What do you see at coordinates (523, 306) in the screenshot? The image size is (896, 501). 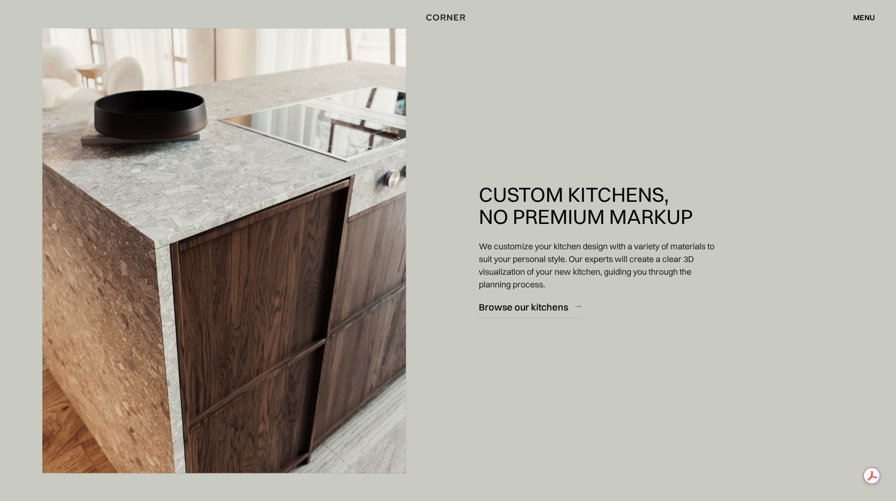 I see `div: Browse our kitchens` at bounding box center [523, 306].